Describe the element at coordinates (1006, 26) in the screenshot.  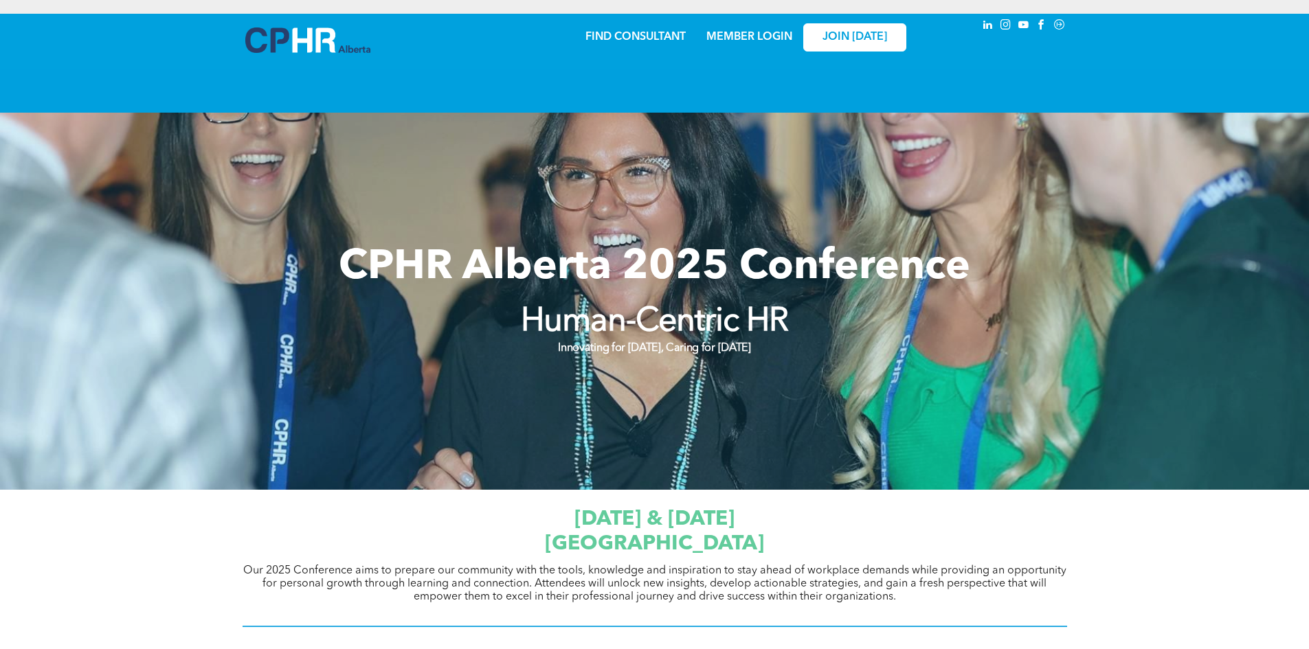
I see `a: instagram` at that location.